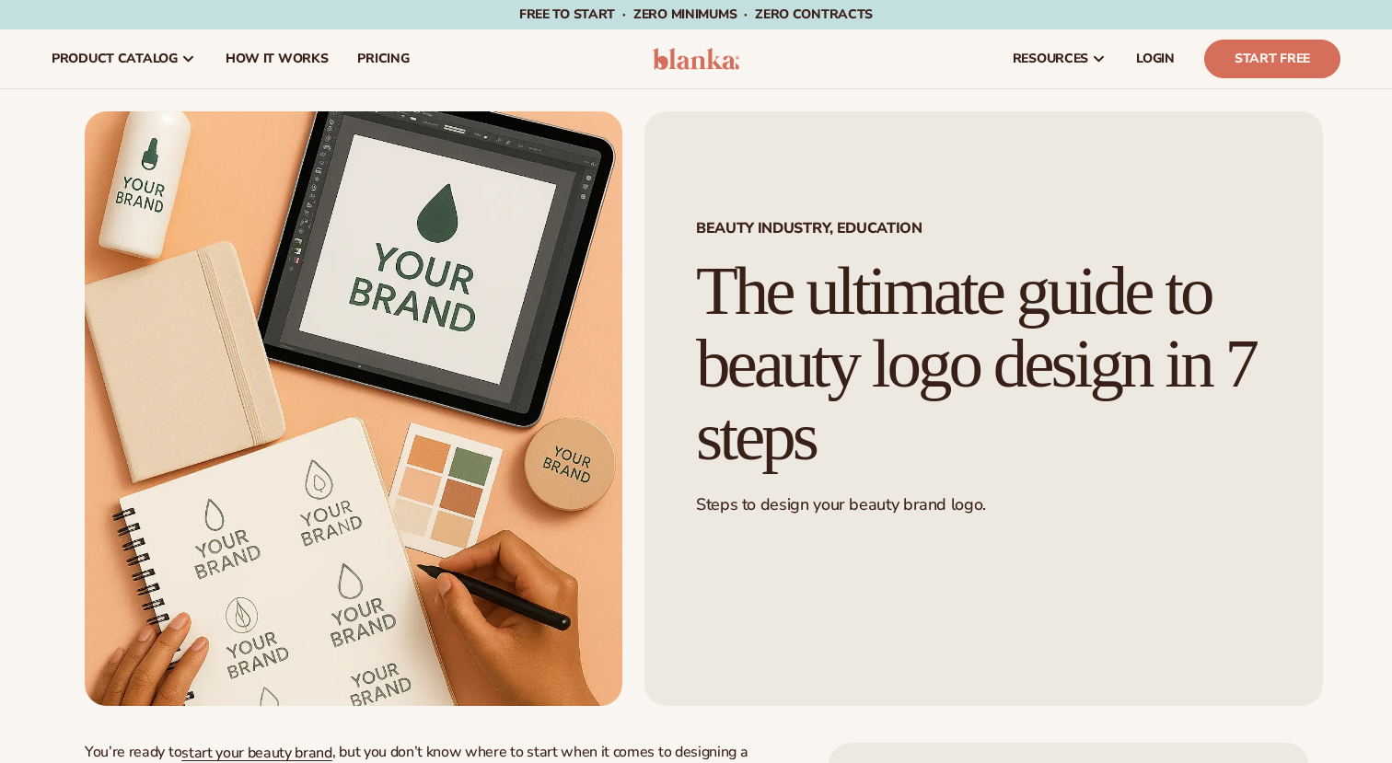 This screenshot has width=1392, height=763. I want to click on a: logo, so click(696, 59).